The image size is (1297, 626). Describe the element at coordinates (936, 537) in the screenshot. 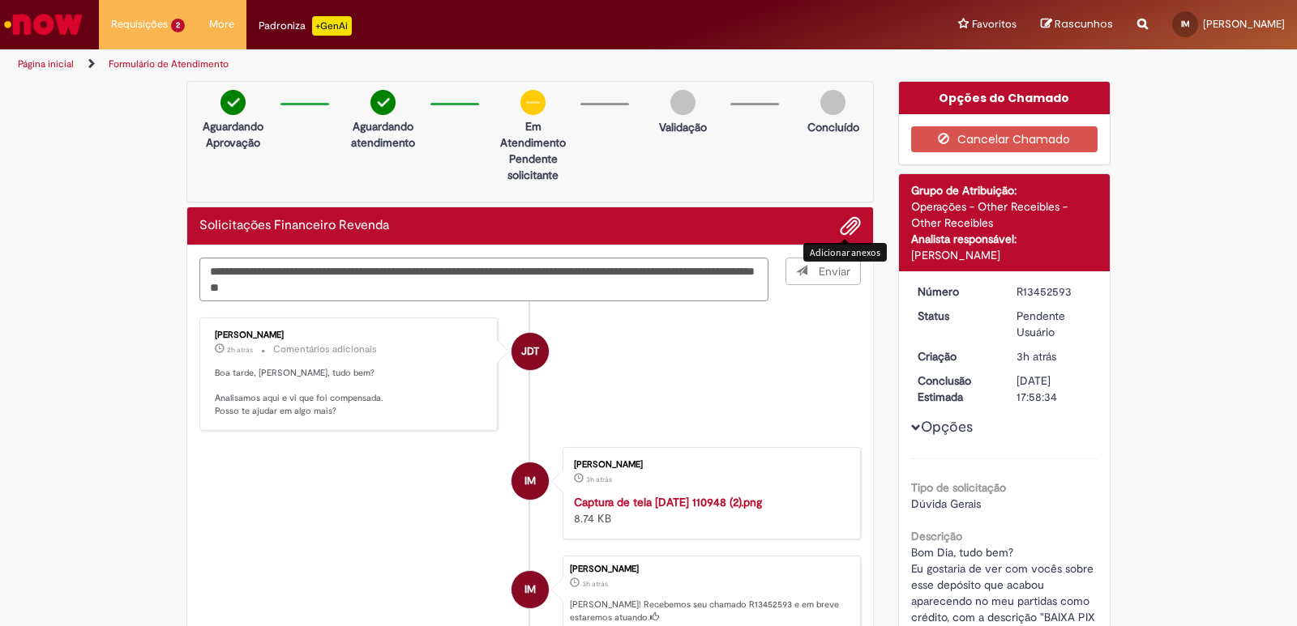

I see `b: Descrição` at that location.